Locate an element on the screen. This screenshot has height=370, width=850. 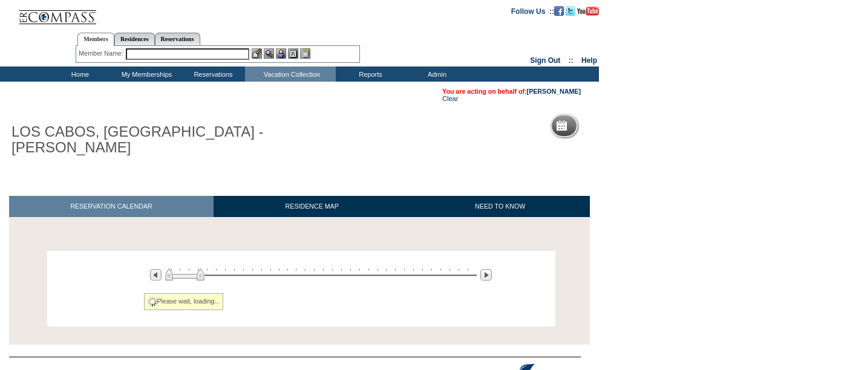
td: Vacation Collection is located at coordinates (291, 74).